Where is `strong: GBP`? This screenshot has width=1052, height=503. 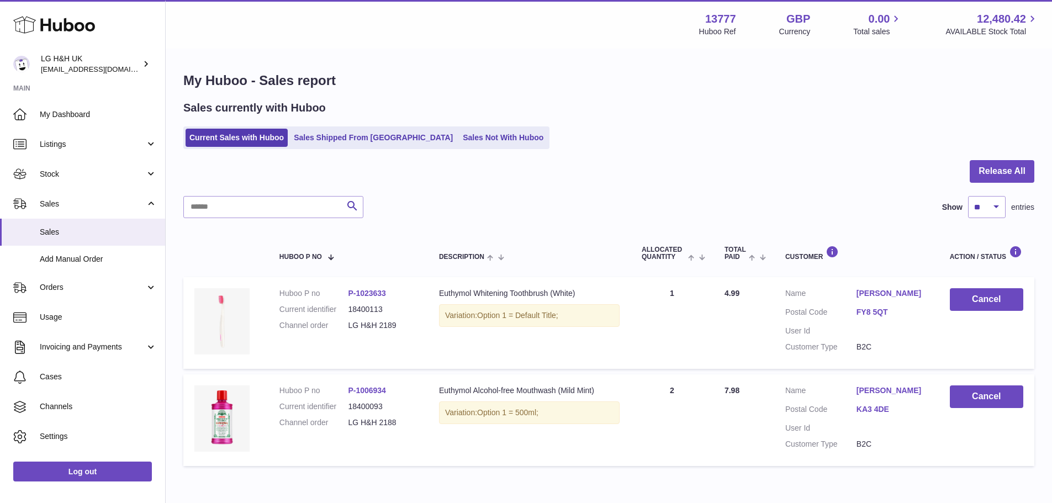 strong: GBP is located at coordinates (798, 19).